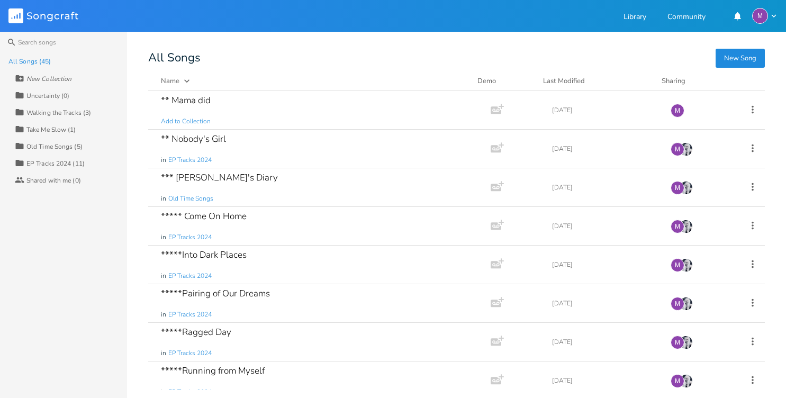 Image resolution: width=786 pixels, height=398 pixels. I want to click on div: Take Me Slow (1), so click(51, 130).